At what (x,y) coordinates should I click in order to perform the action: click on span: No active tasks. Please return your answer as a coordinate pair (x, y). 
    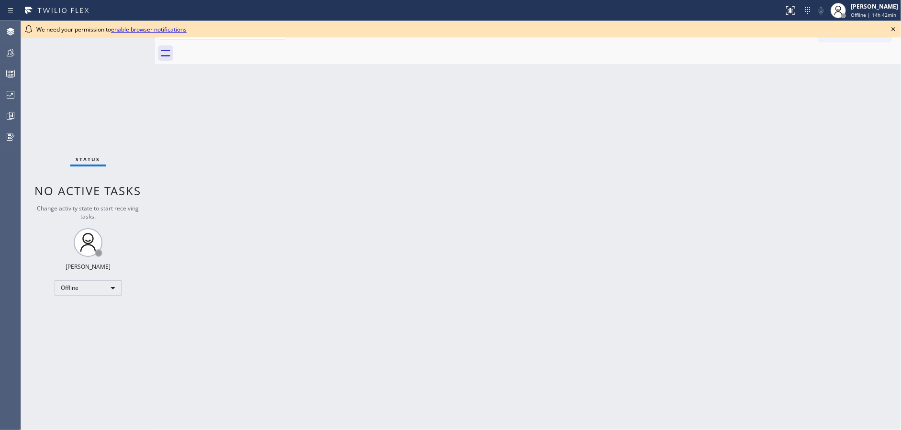
    Looking at the image, I should click on (88, 190).